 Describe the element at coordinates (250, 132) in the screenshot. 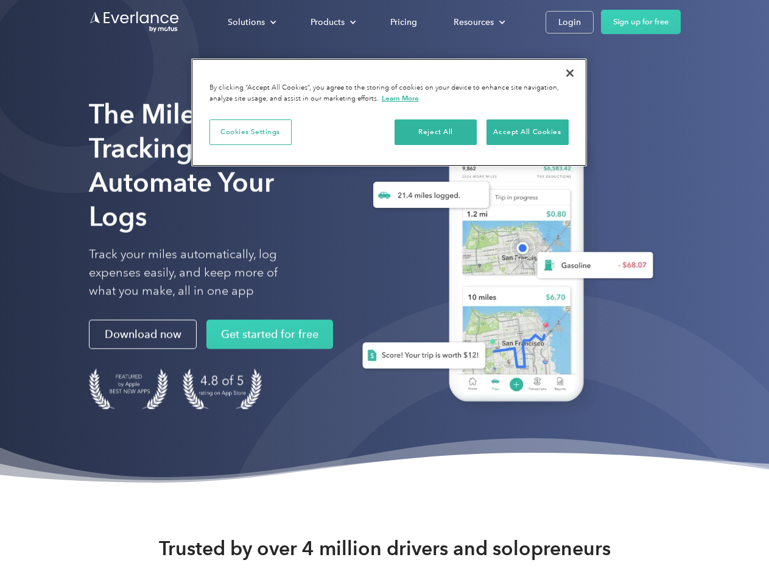

I see `button: Cookies Settings` at that location.